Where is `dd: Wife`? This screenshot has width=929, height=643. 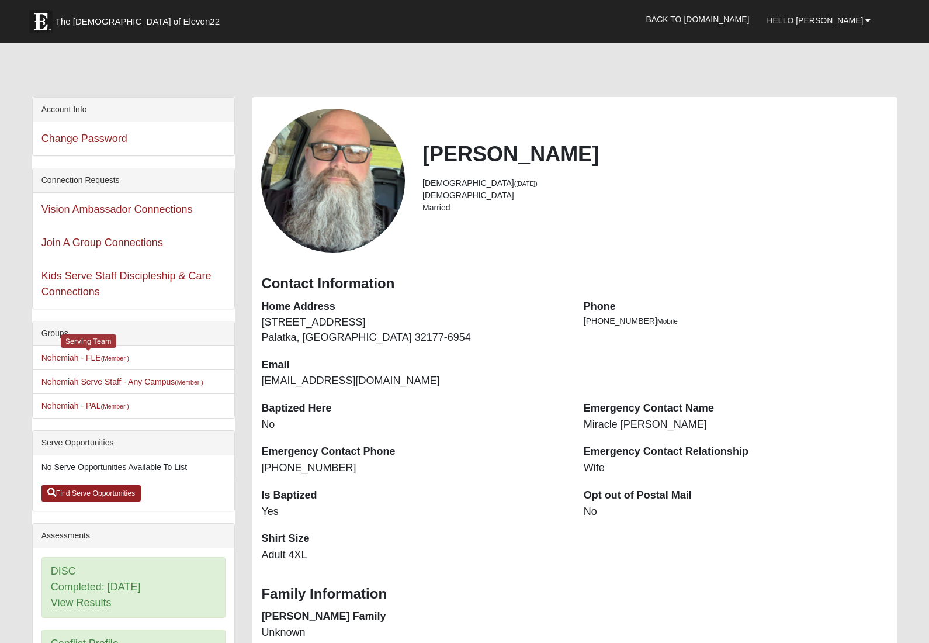 dd: Wife is located at coordinates (735, 468).